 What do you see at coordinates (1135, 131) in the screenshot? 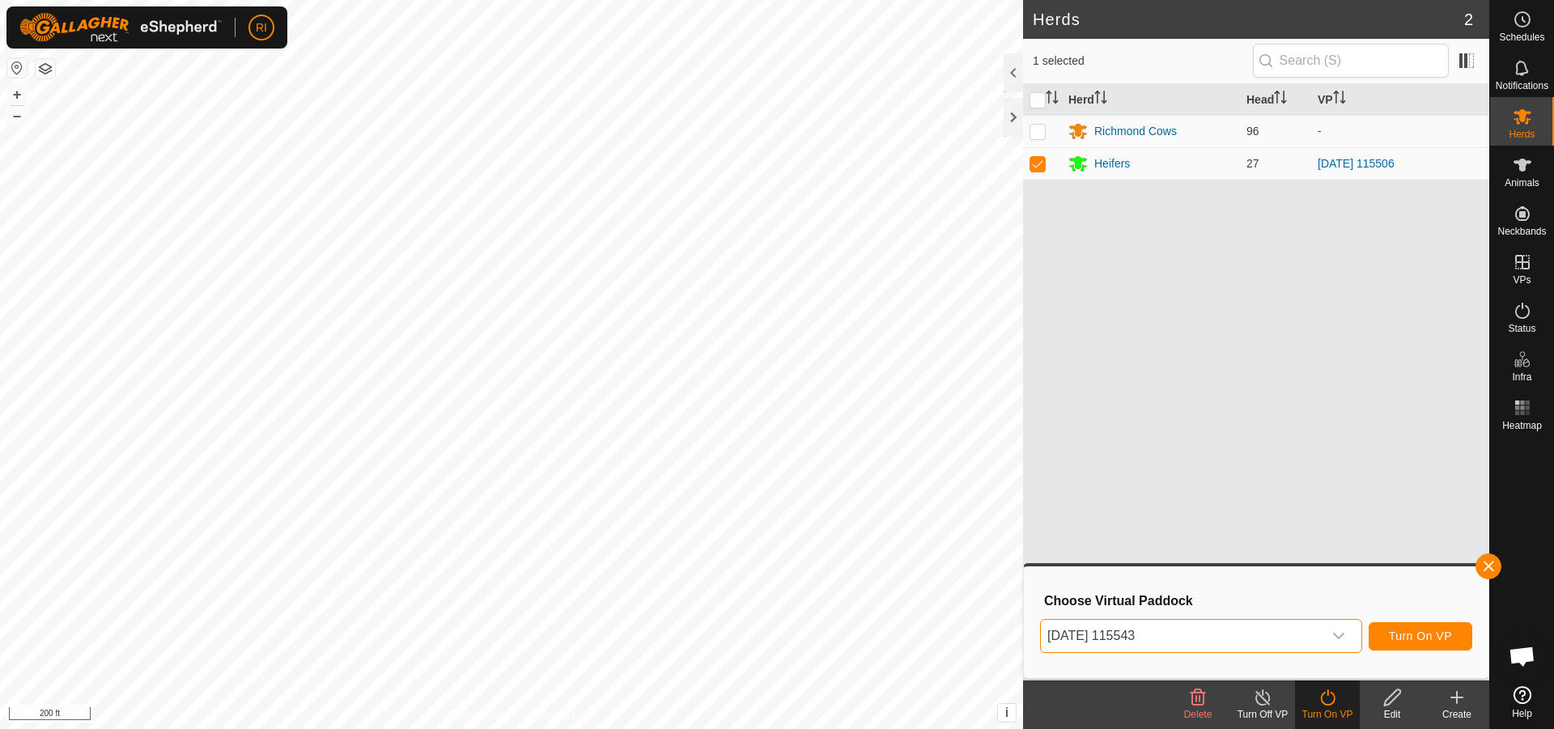
I see `div: Richmond Cows` at bounding box center [1135, 131].